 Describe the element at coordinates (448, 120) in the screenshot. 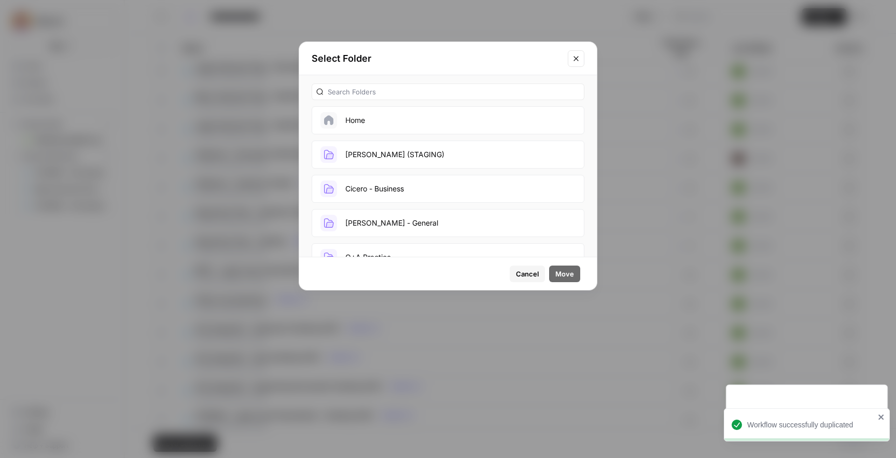

I see `button: Home` at that location.